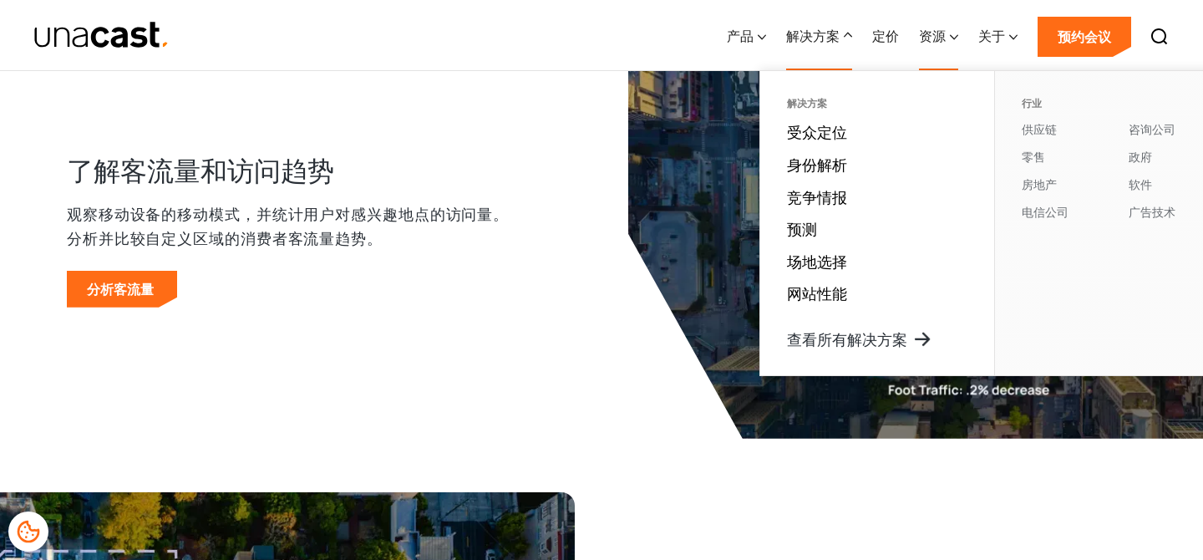  Describe the element at coordinates (802, 229) in the screenshot. I see `a: 预测` at that location.